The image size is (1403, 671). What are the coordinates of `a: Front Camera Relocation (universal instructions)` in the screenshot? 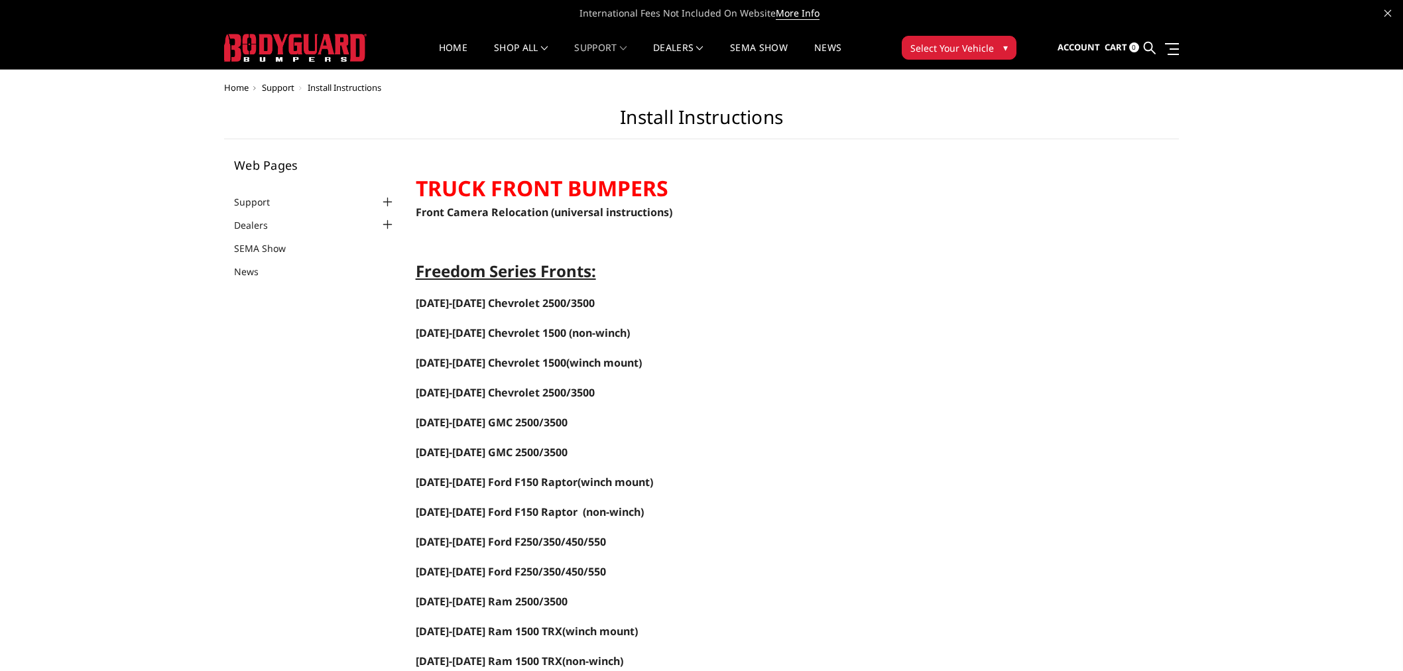 It's located at (544, 212).